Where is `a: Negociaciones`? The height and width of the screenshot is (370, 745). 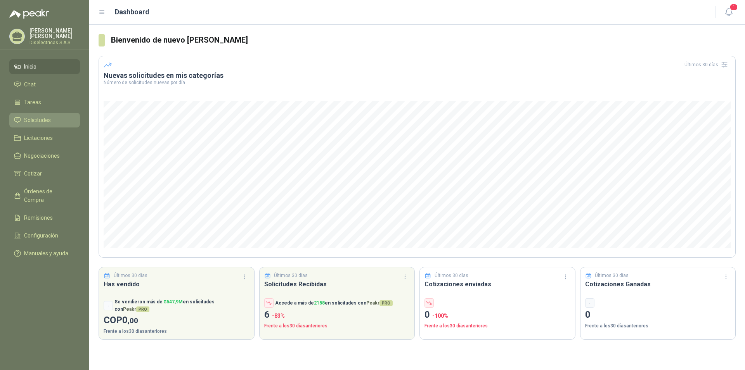
a: Negociaciones is located at coordinates (45, 156).